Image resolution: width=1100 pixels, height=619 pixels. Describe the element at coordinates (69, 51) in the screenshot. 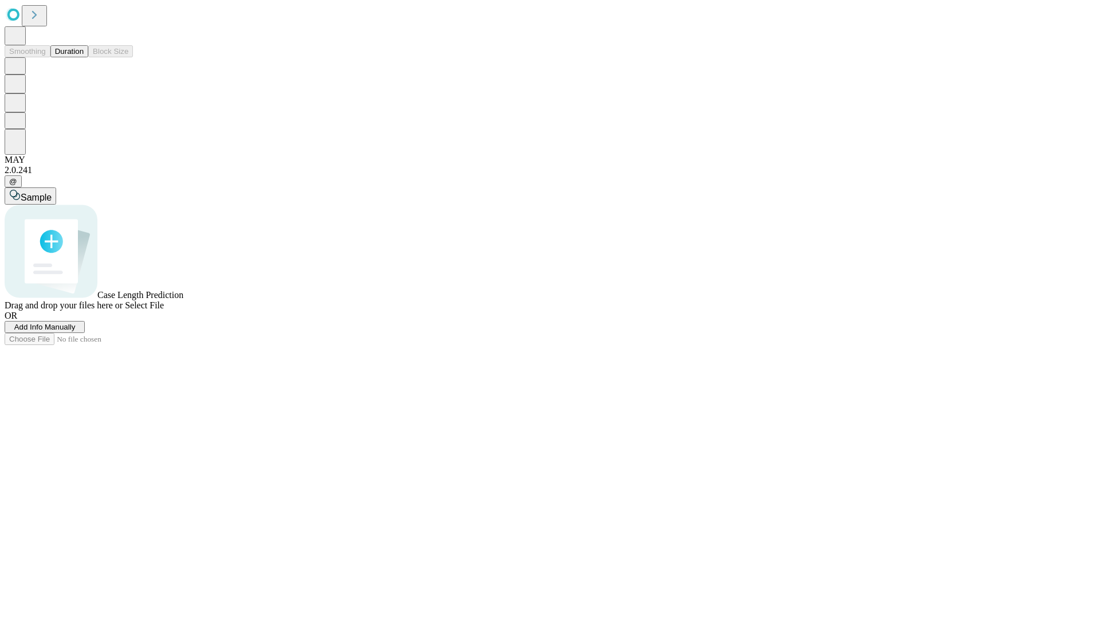

I see `button: Duration` at that location.